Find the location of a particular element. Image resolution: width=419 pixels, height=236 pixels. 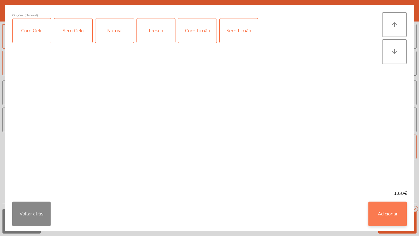

button: Voltar atrás is located at coordinates (31, 213).